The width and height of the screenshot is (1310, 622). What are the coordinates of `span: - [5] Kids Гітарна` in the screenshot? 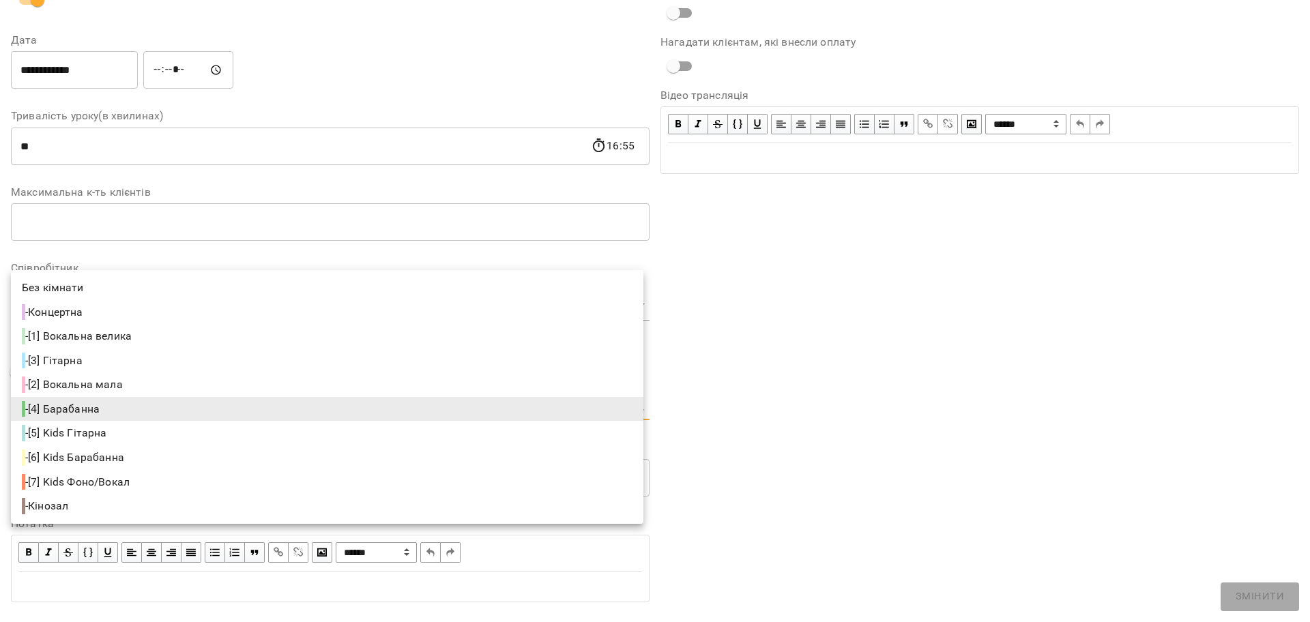 It's located at (66, 433).